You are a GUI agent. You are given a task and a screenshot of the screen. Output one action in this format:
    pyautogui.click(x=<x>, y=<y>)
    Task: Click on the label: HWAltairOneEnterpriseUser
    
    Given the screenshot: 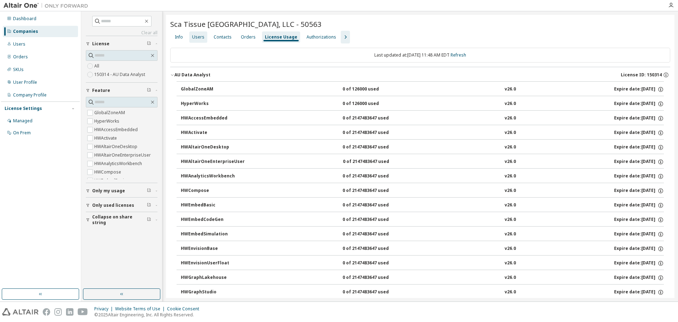 What is the action you would take?
    pyautogui.click(x=123, y=155)
    